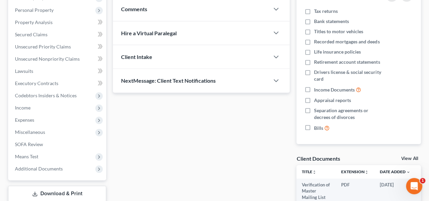 The width and height of the screenshot is (429, 201). What do you see at coordinates (39, 168) in the screenshot?
I see `span: Additional Documents` at bounding box center [39, 168].